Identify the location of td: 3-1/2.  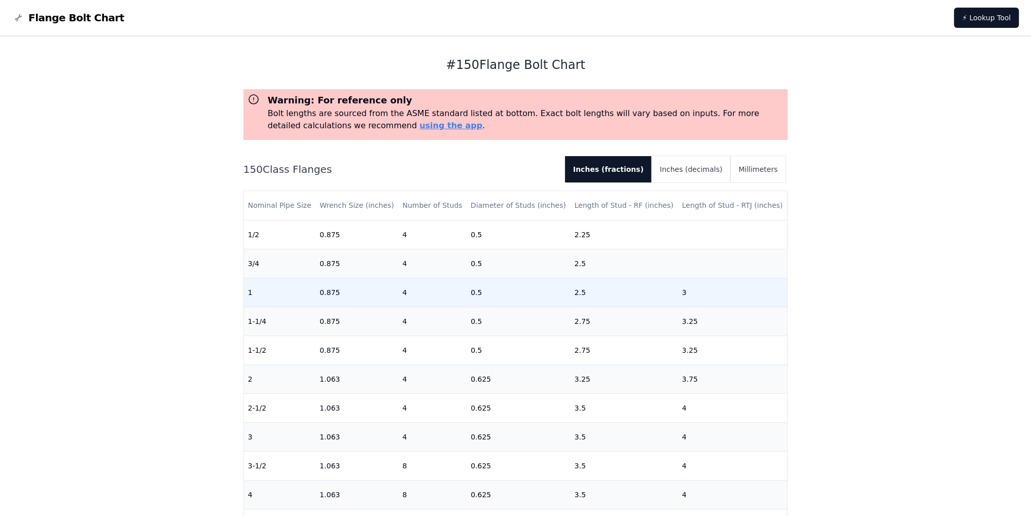
(280, 465).